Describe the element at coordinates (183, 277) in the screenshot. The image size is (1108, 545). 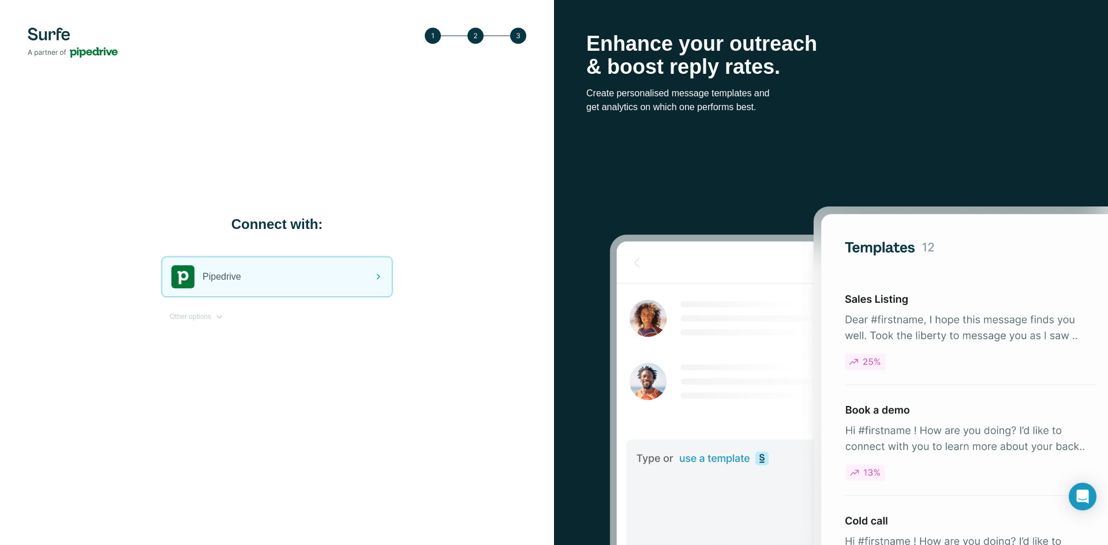
I see `img: pipedrive's logo` at that location.